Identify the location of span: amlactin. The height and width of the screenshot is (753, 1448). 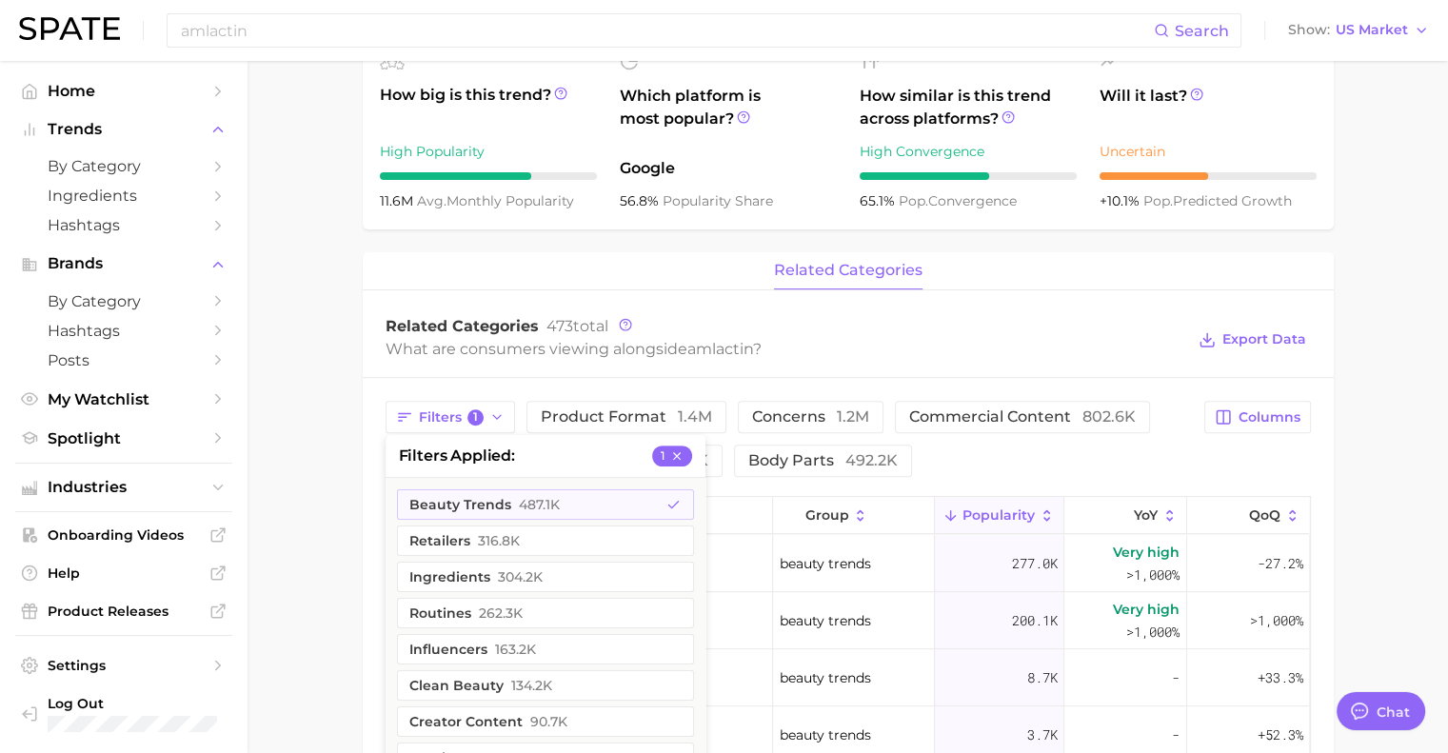
(720, 348).